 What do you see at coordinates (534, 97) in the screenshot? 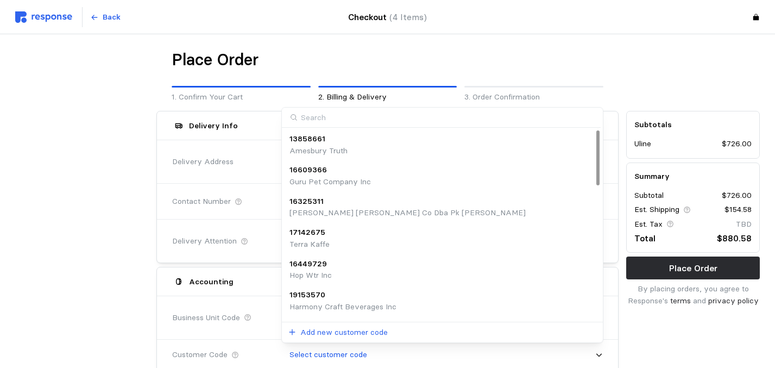
I see `p: 3. Order Confirmation` at bounding box center [534, 97].